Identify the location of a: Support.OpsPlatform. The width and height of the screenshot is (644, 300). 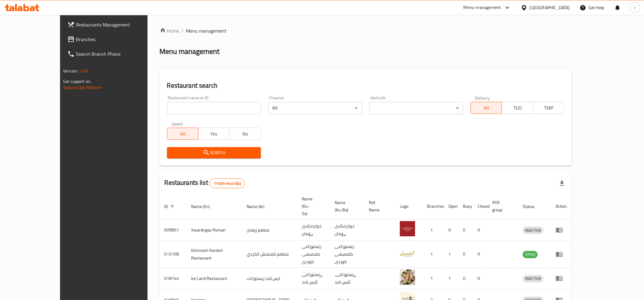
(82, 87).